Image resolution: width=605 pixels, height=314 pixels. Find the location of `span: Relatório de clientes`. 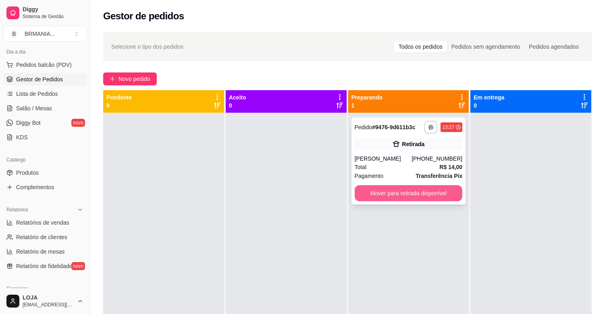

span: Relatório de clientes is located at coordinates (41, 237).